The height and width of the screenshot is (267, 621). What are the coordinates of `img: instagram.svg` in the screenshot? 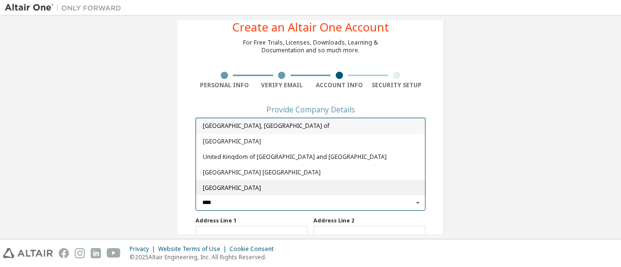 It's located at (80, 253).